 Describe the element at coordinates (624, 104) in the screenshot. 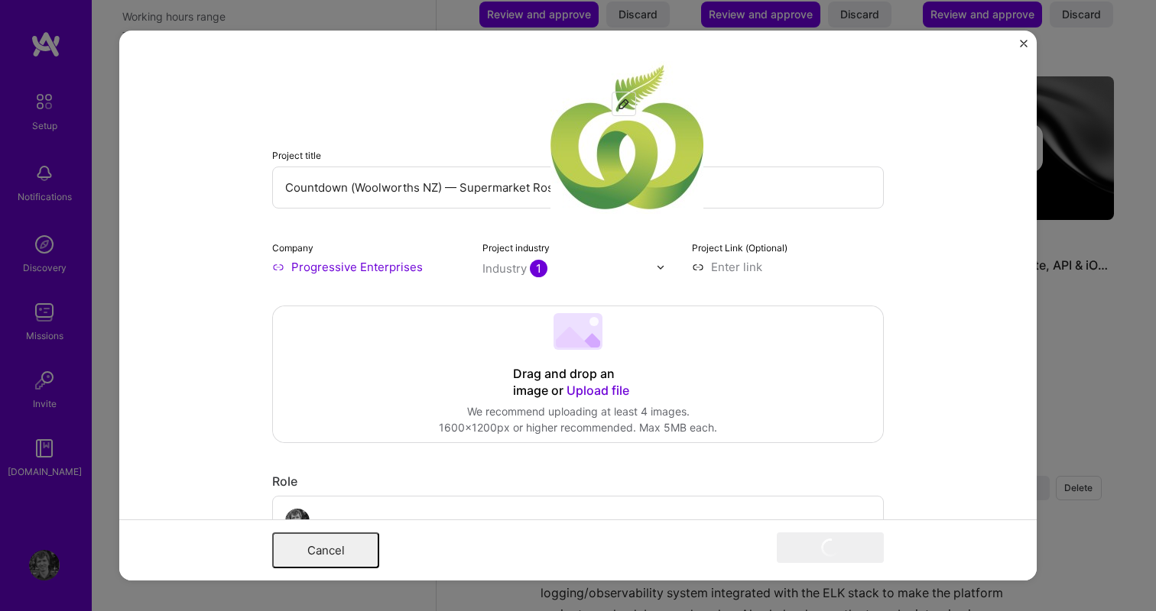

I see `img: Edit` at that location.